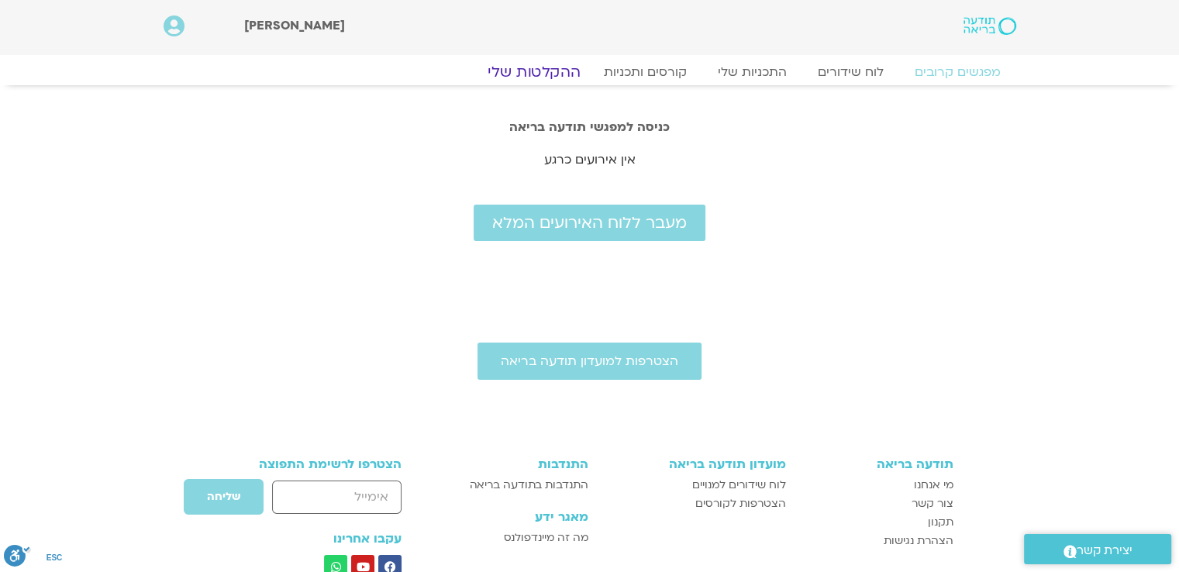 This screenshot has height=572, width=1179. Describe the element at coordinates (528, 485) in the screenshot. I see `span: התנדבות בתודעה בריאה` at that location.